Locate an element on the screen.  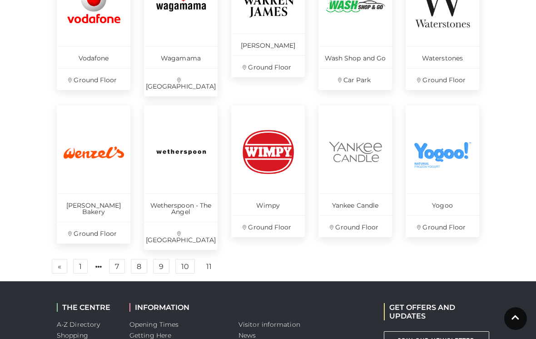
a: 11 is located at coordinates (209, 267).